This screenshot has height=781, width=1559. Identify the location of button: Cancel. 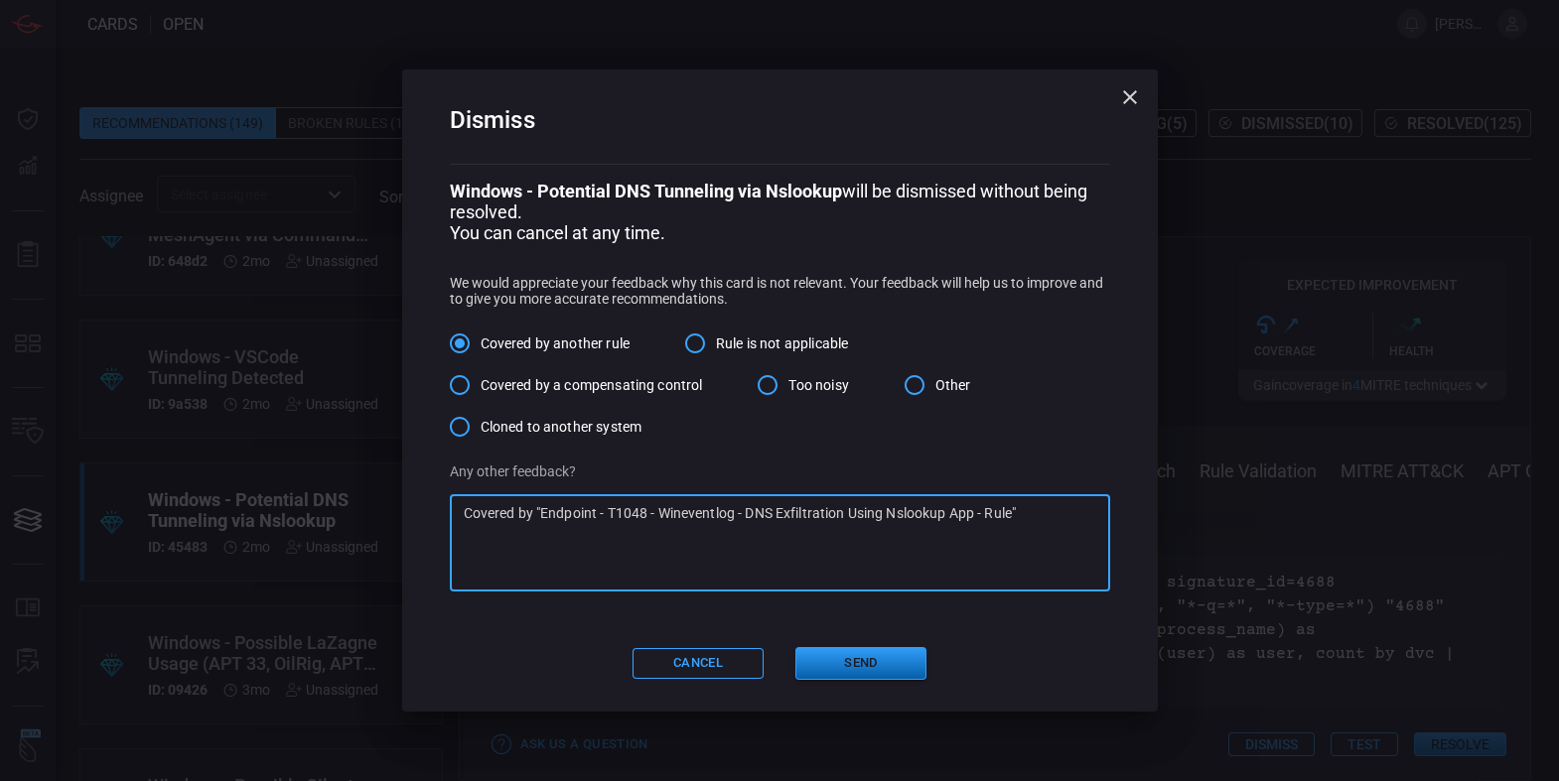
(698, 663).